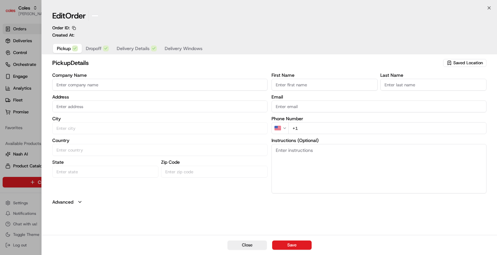 The width and height of the screenshot is (497, 255). Describe the element at coordinates (63, 202) in the screenshot. I see `label: Advanced` at that location.